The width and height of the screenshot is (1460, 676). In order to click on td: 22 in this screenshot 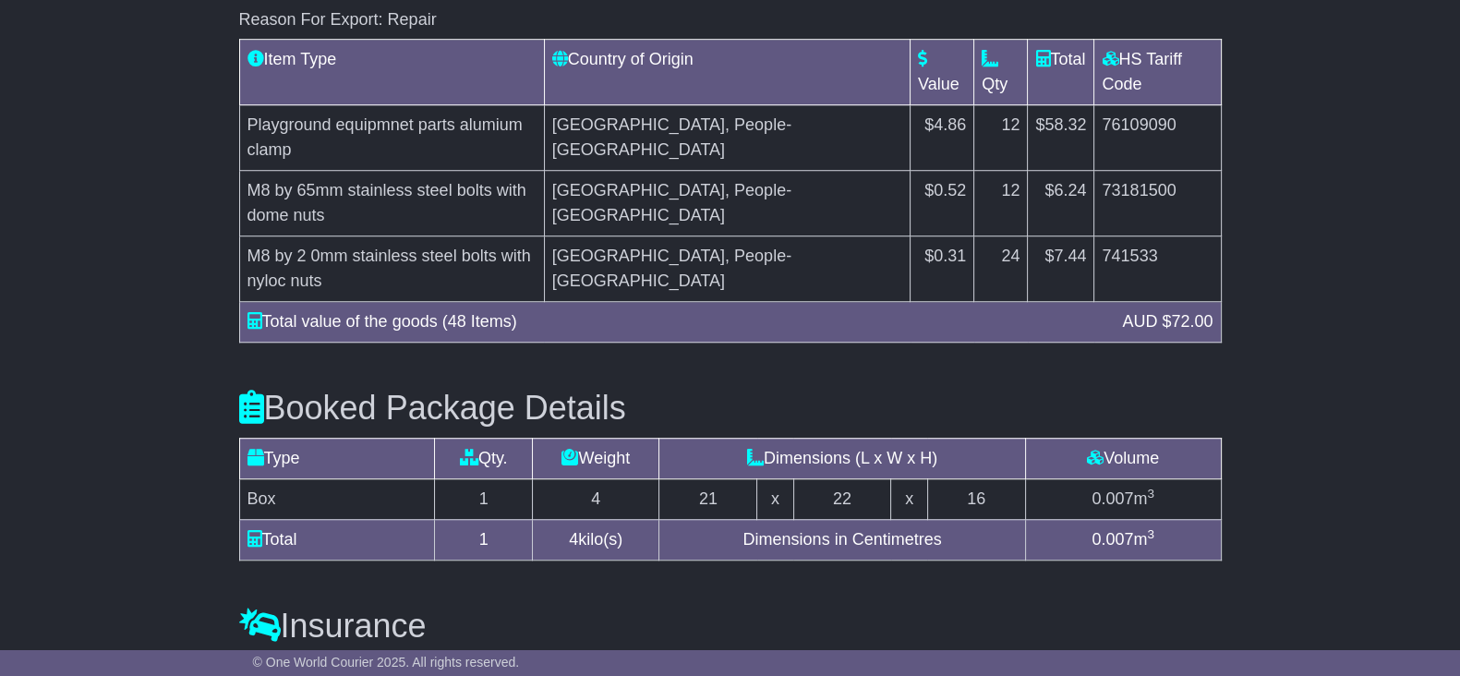, I will do `click(842, 499)`.